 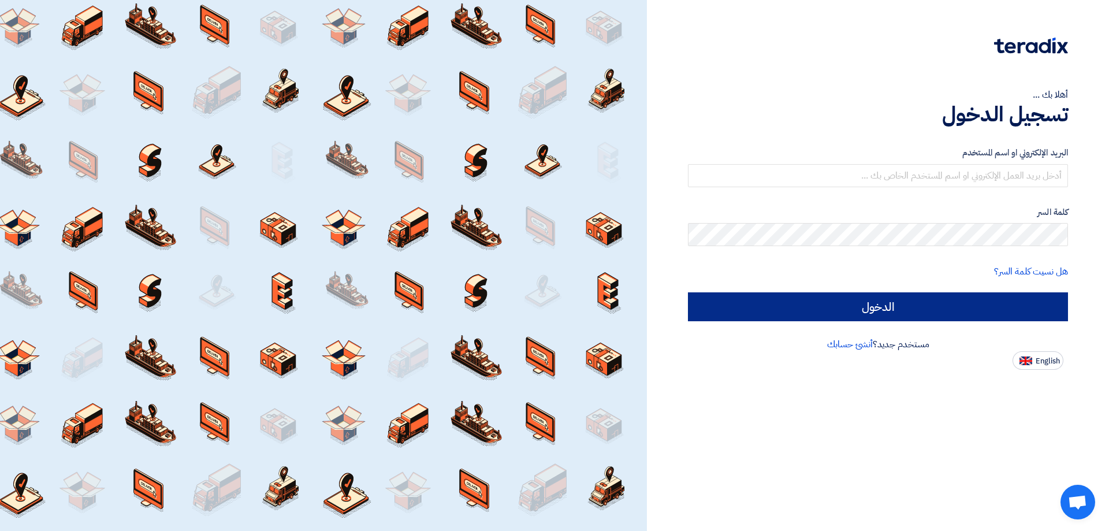 What do you see at coordinates (878, 212) in the screenshot?
I see `label: كلمة السر` at bounding box center [878, 212].